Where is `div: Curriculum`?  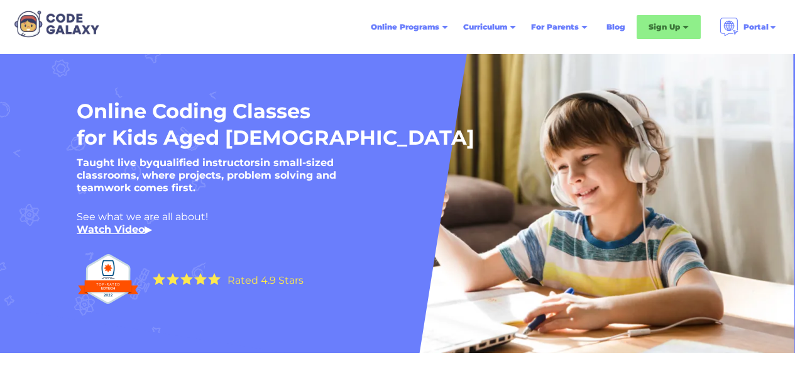
div: Curriculum is located at coordinates (485, 27).